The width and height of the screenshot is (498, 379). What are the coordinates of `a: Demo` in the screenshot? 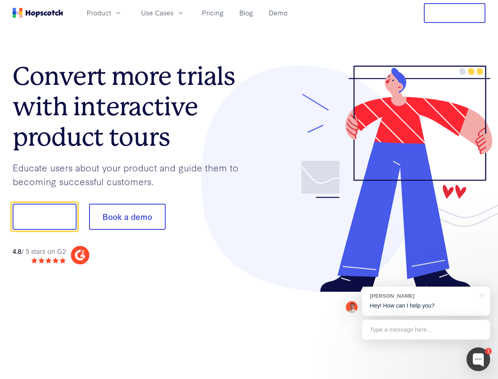 It's located at (278, 13).